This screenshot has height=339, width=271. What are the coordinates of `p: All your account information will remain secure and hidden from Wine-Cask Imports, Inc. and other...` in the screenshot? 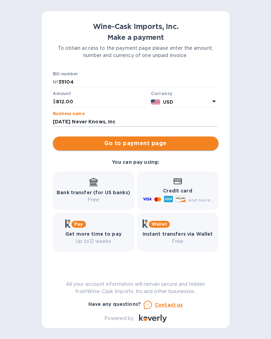 It's located at (136, 288).